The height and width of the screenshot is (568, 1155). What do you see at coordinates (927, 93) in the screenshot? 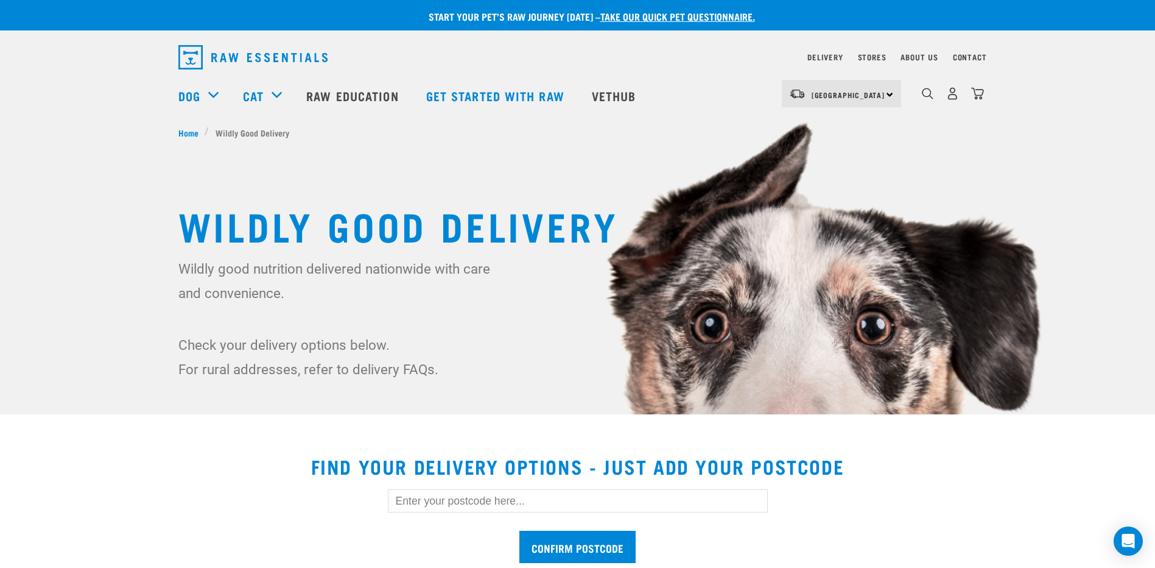
I see `img: home-icon-1@2x.png` at bounding box center [927, 93].